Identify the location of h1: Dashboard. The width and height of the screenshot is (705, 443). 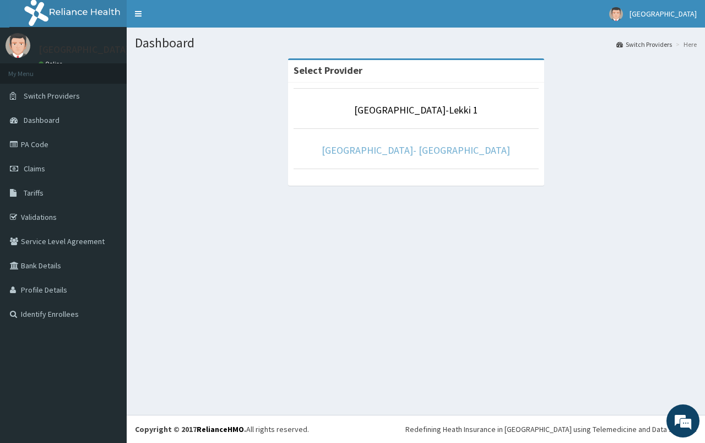
(416, 43).